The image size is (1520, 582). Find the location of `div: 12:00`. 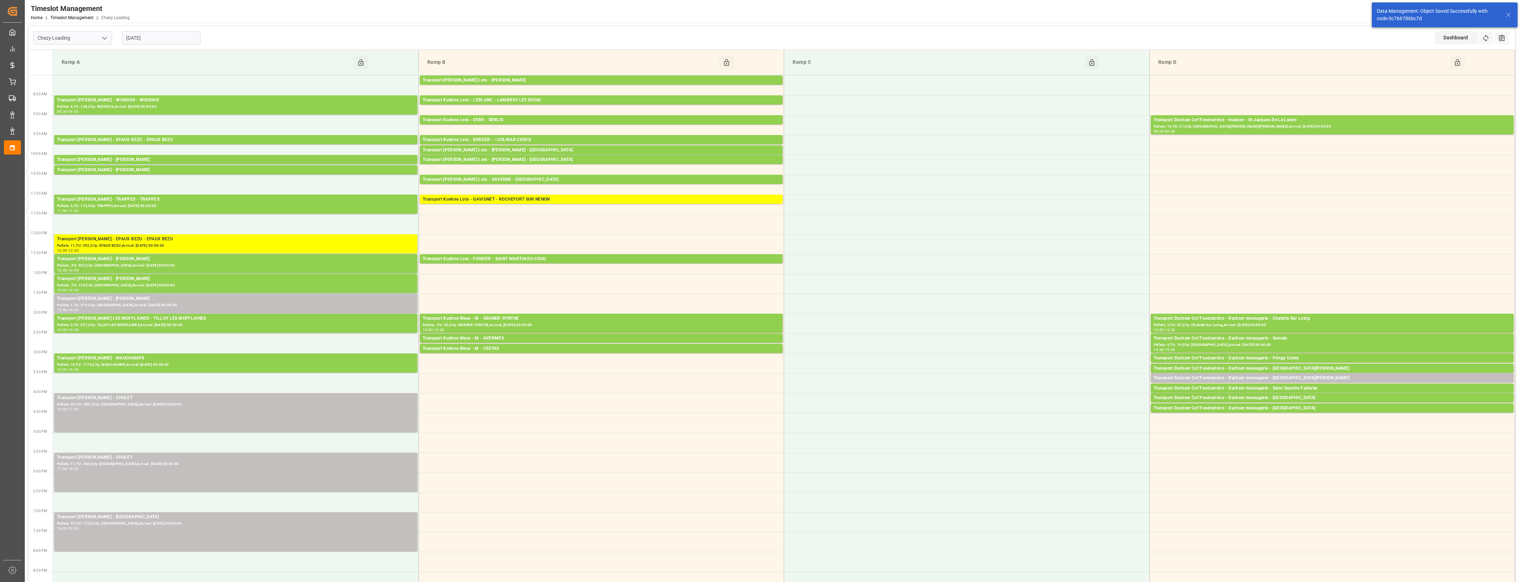

div: 12:00 is located at coordinates (62, 250).